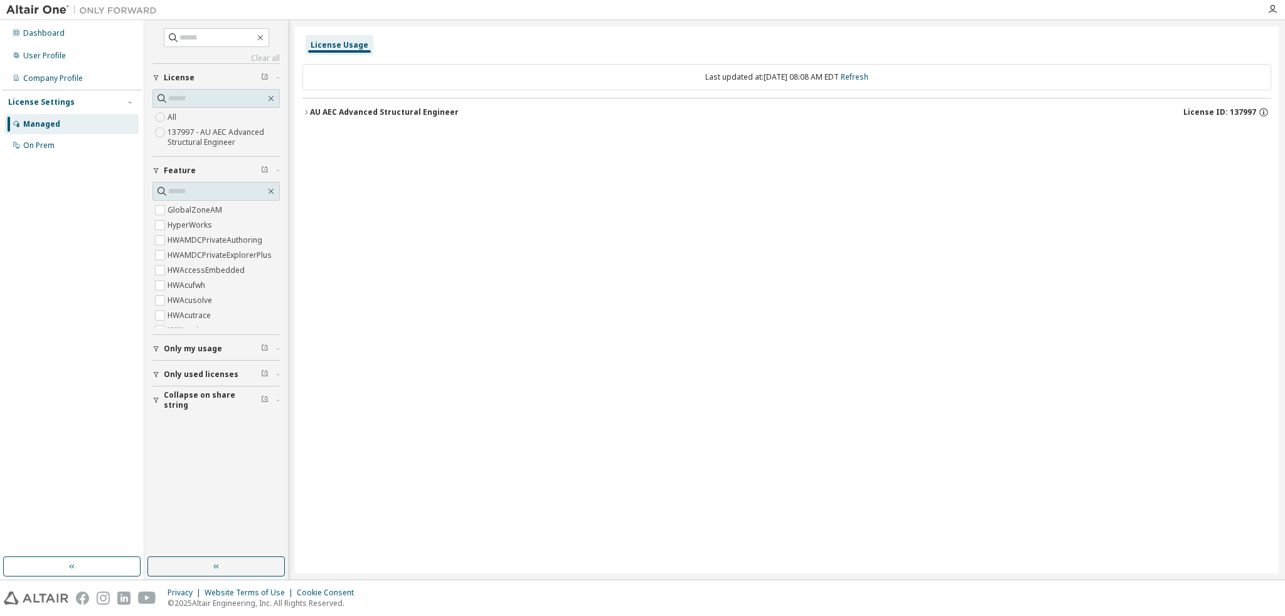 This screenshot has width=1285, height=616. Describe the element at coordinates (264, 603) in the screenshot. I see `p: © 2025 Altair Engineering, Inc. All Rights Reserved.` at that location.